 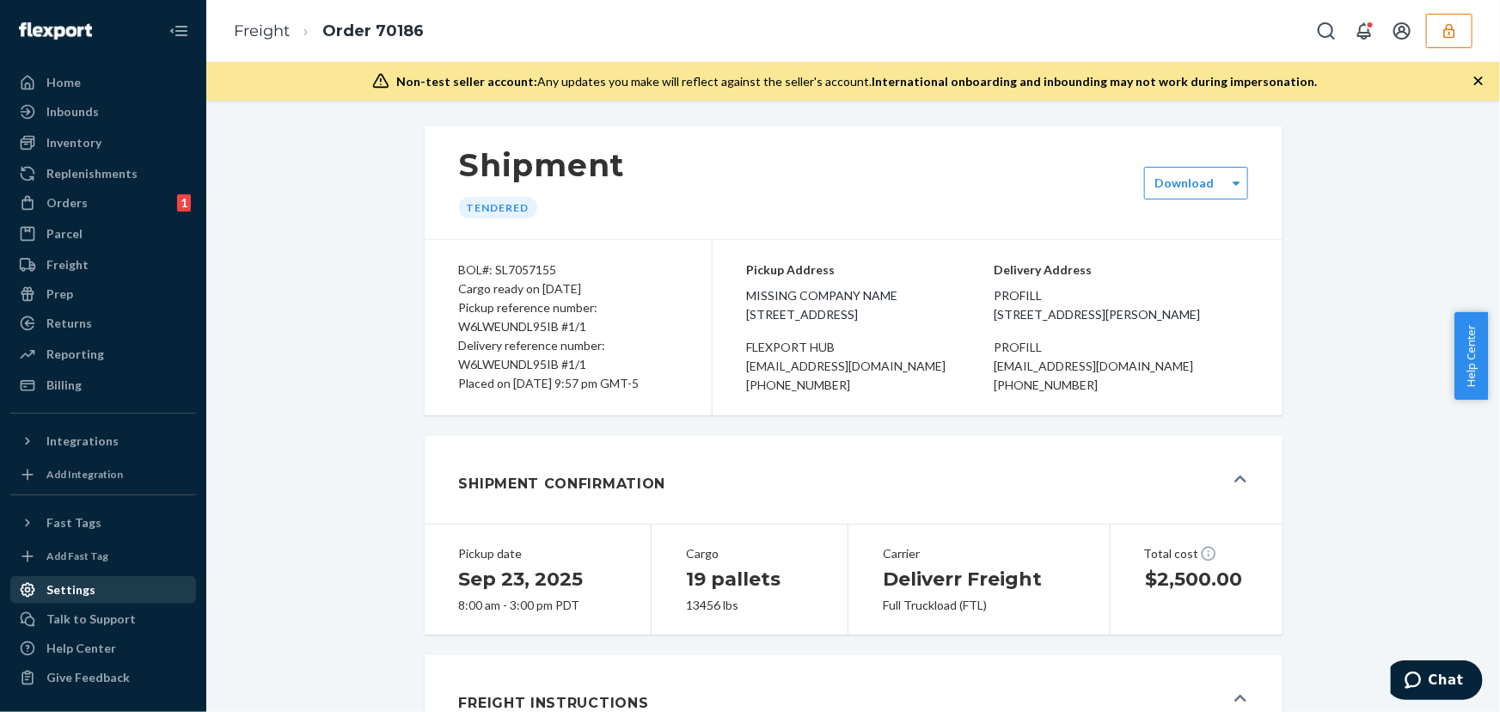 What do you see at coordinates (537, 554) in the screenshot?
I see `div: Pickup date` at bounding box center [537, 554].